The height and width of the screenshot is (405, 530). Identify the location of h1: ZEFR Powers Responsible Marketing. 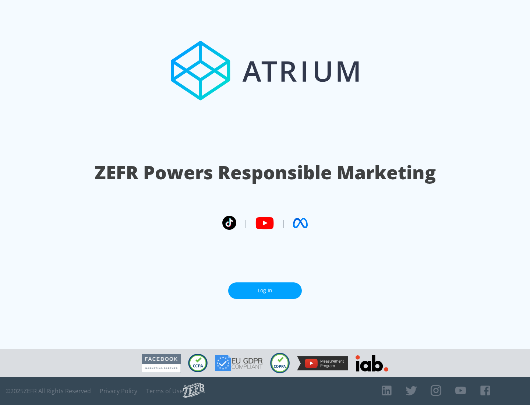
(265, 172).